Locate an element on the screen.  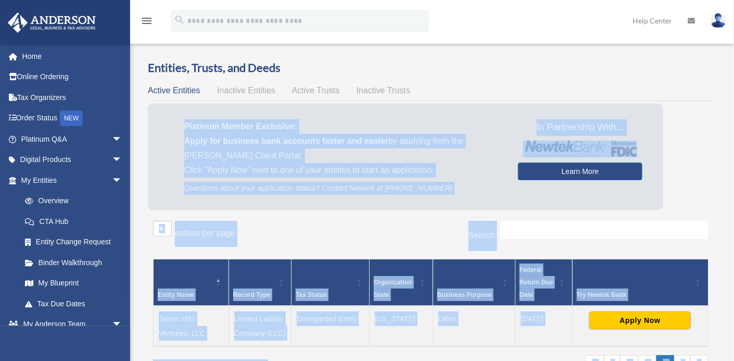
span: Record Type is located at coordinates (252, 295).